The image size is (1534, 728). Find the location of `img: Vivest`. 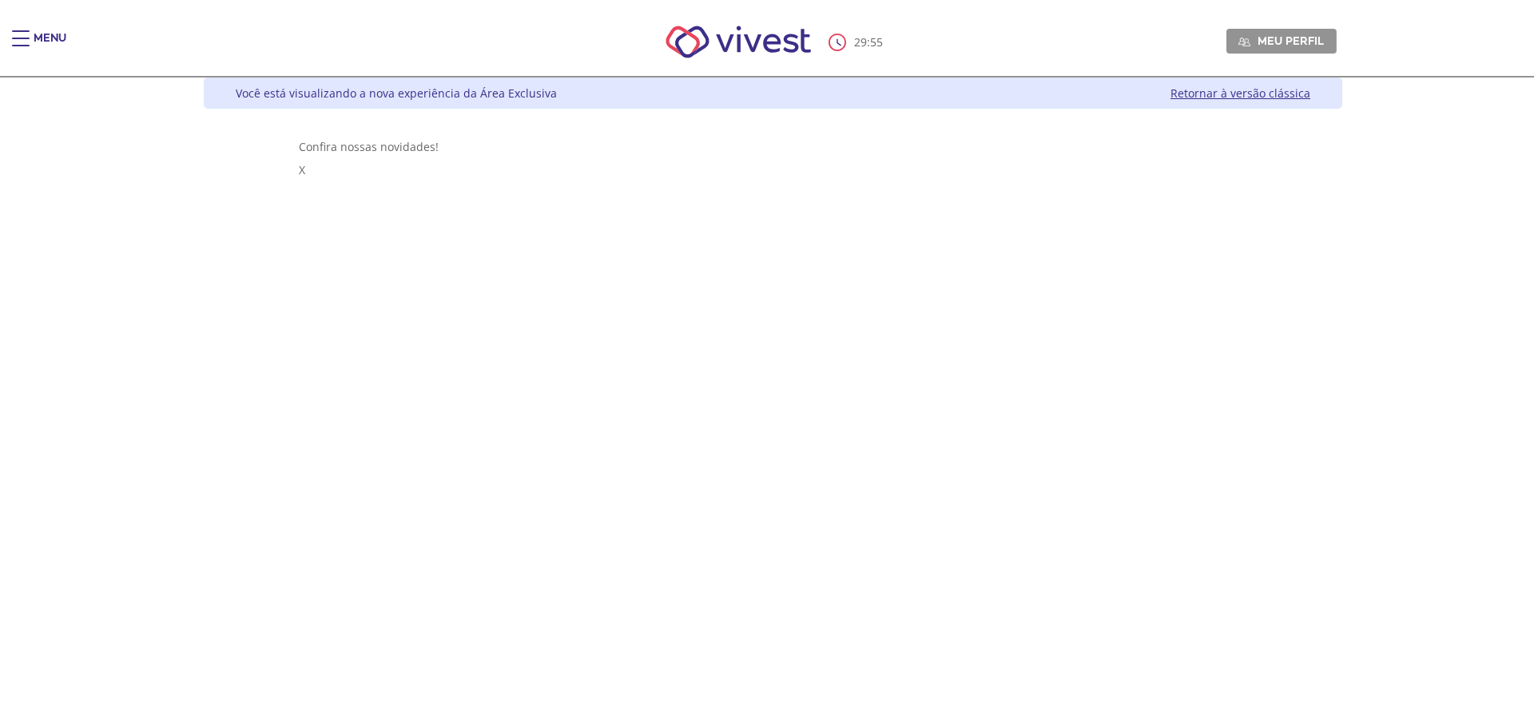

img: Vivest is located at coordinates (738, 42).